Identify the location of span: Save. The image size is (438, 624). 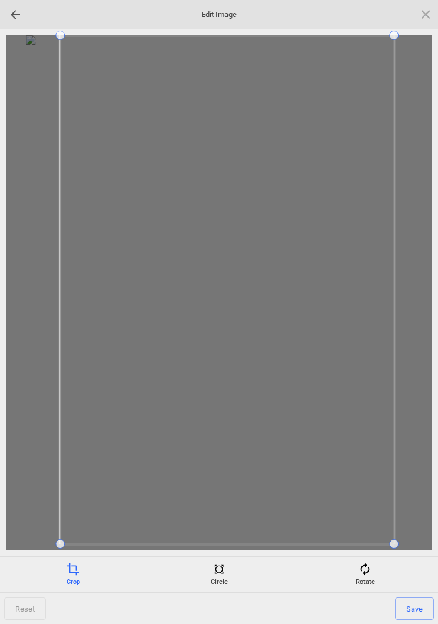
(415, 609).